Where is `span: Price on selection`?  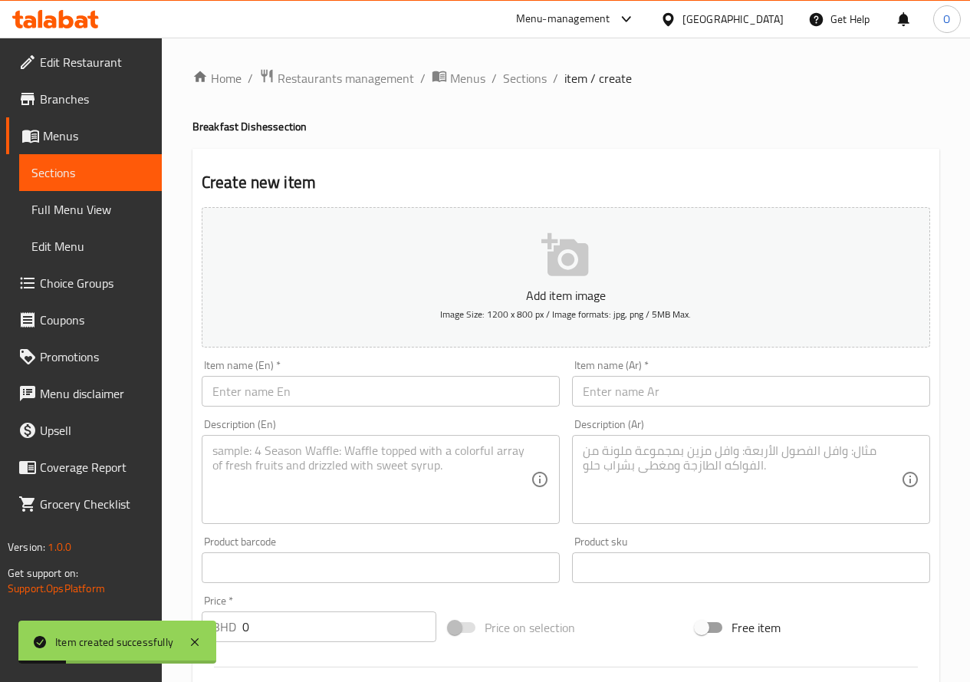 span: Price on selection is located at coordinates (530, 627).